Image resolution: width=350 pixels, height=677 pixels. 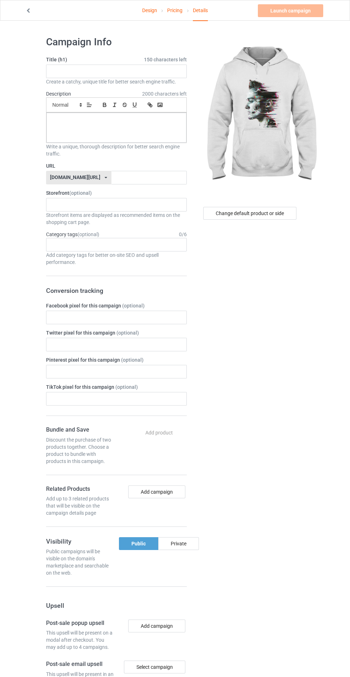 I want to click on div: Storefront items are displayed as recommended items on the shopping cart page., so click(x=116, y=219).